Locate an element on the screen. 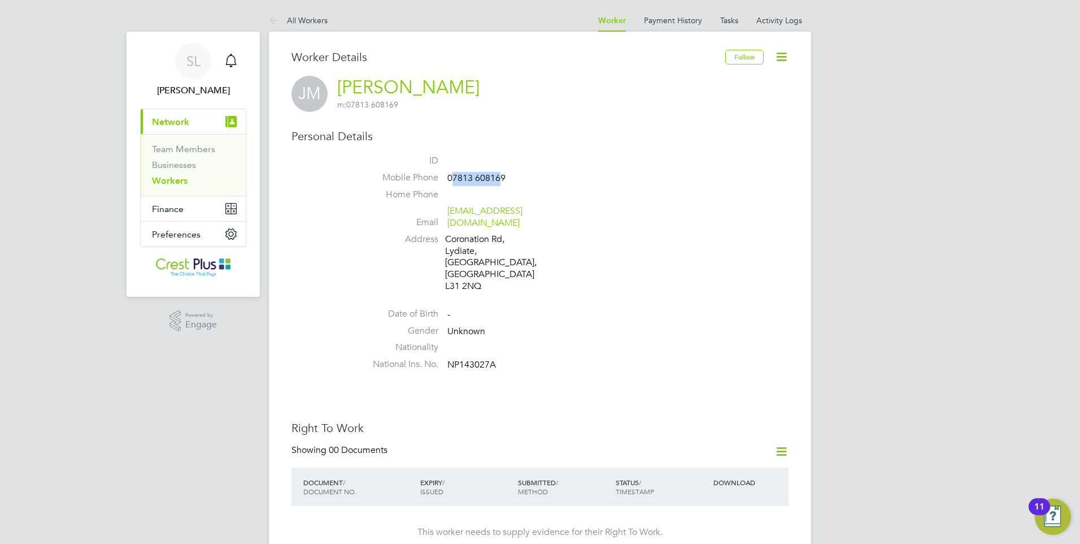 The height and width of the screenshot is (544, 1080). div: 11 is located at coordinates (1040, 514).